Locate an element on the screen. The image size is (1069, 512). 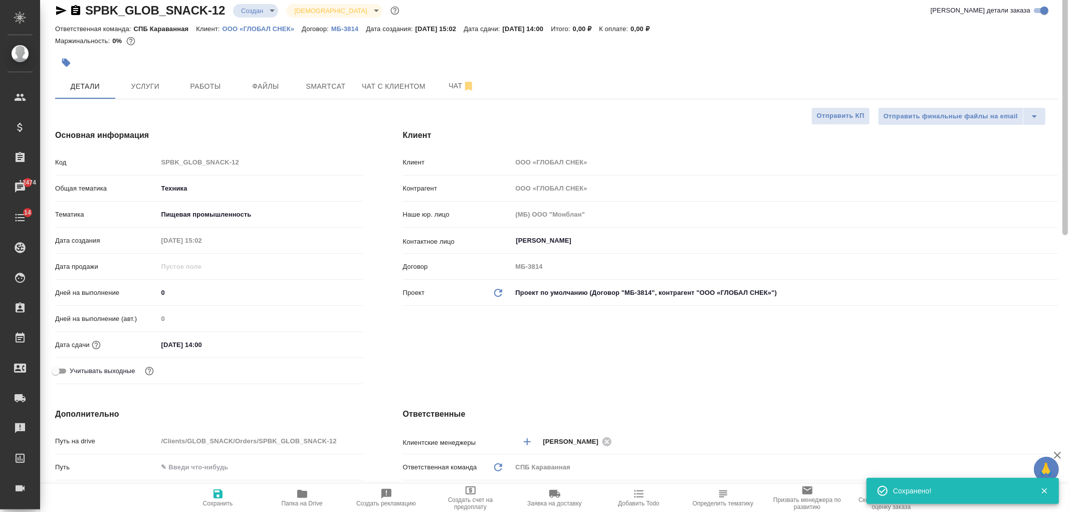
span: Определить тематику is located at coordinates (723, 503).